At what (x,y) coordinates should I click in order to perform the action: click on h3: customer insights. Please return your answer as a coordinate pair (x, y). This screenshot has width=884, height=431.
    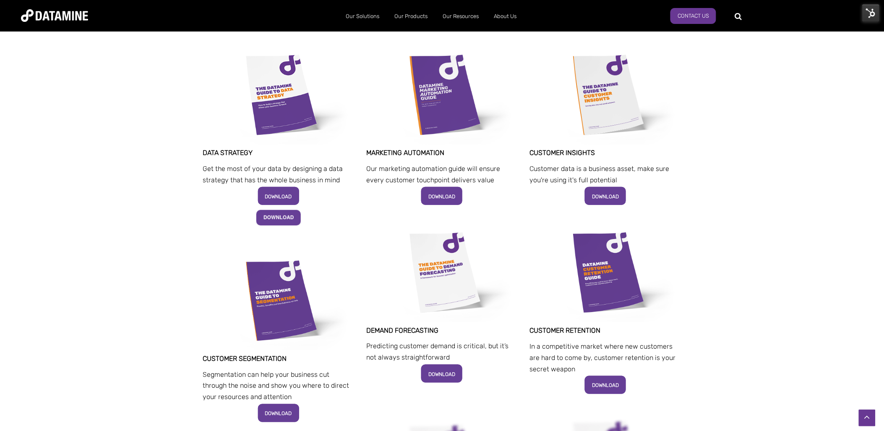
    Looking at the image, I should click on (606, 153).